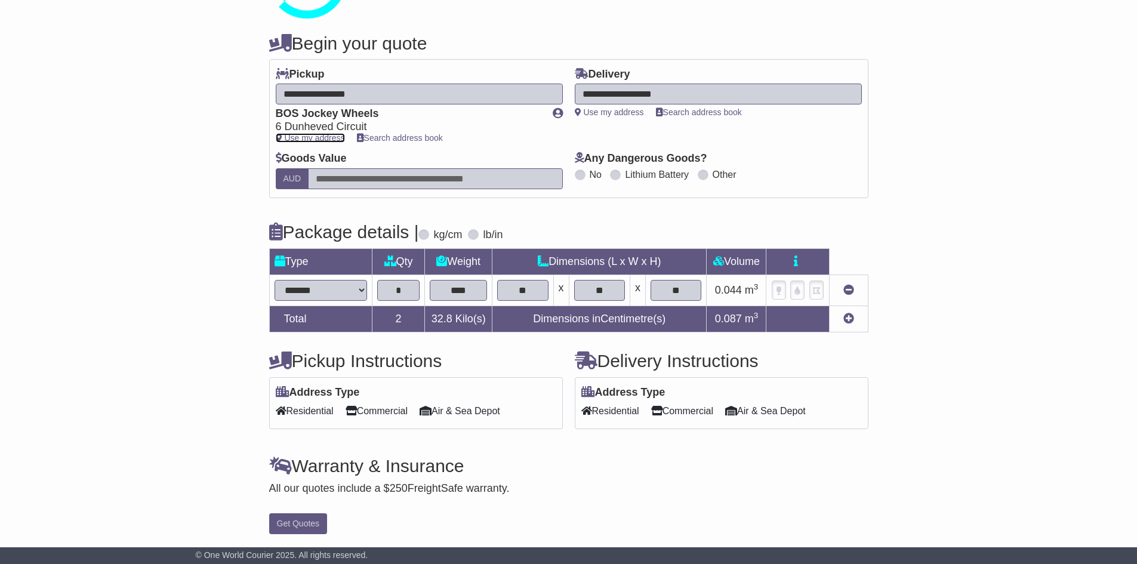 The image size is (1137, 564). I want to click on a: Add new item, so click(849, 319).